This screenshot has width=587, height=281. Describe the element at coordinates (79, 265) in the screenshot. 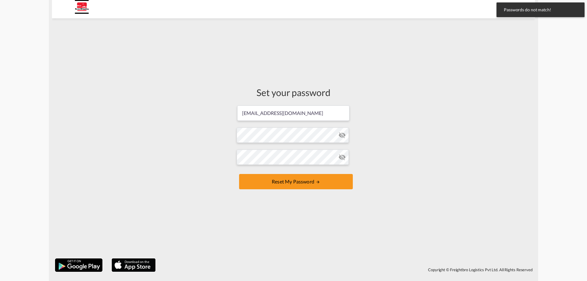

I see `img: google.png` at that location.